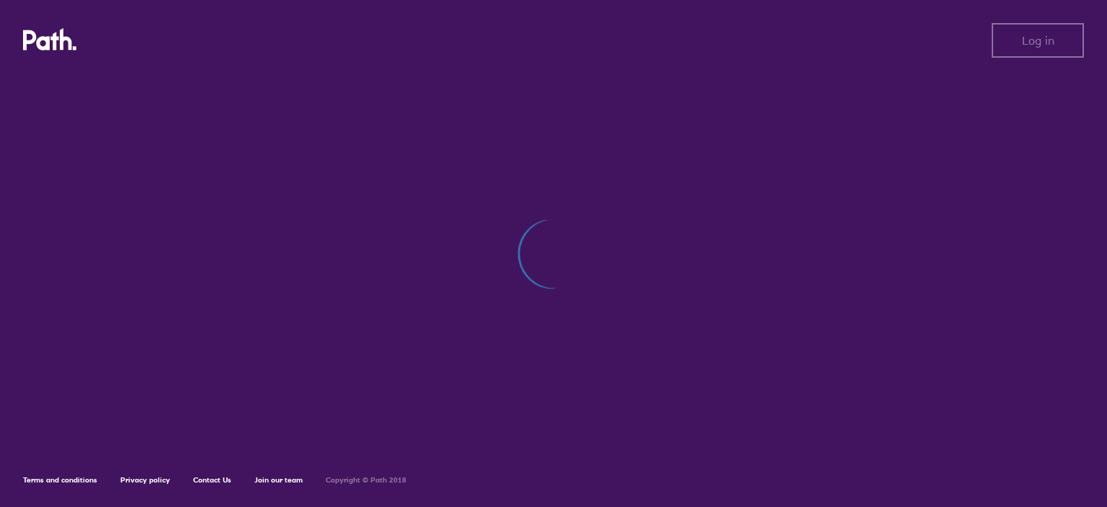  I want to click on a: Join our team, so click(278, 479).